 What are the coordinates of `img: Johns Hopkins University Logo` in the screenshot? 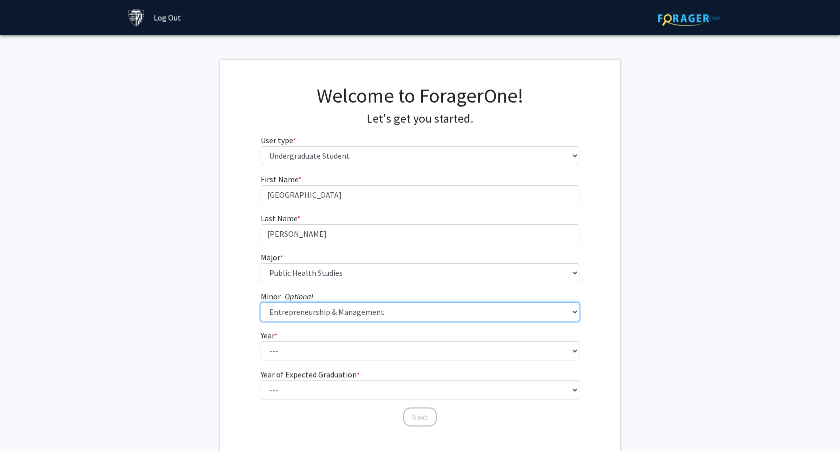 It's located at (136, 18).